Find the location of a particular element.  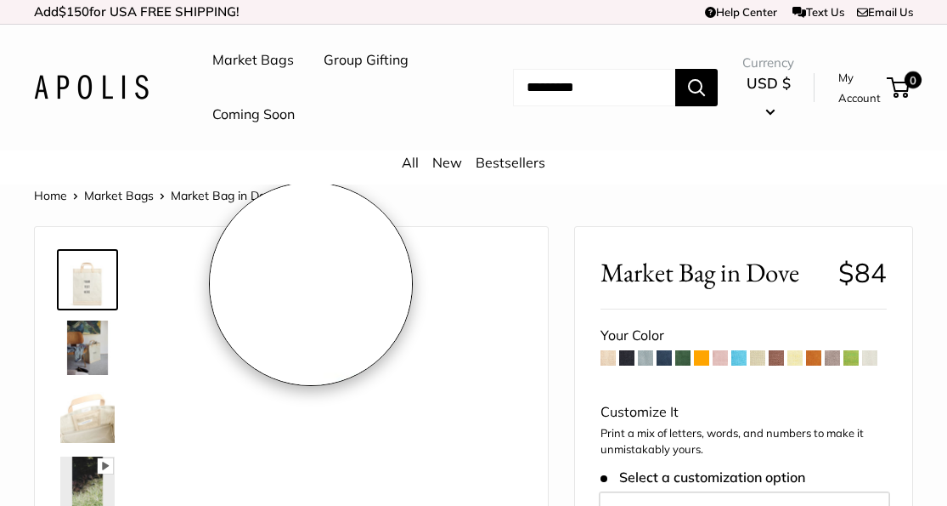

a: All is located at coordinates (410, 162).